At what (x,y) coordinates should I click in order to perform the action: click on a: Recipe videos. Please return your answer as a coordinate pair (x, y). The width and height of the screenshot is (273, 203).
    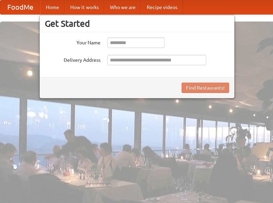
    Looking at the image, I should click on (162, 7).